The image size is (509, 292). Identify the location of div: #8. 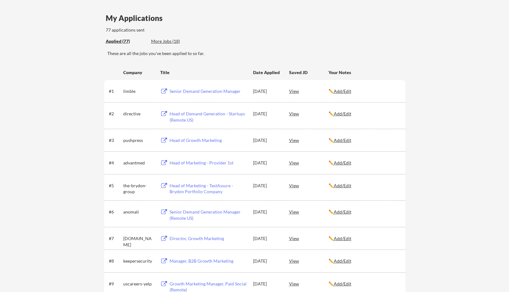
(115, 261).